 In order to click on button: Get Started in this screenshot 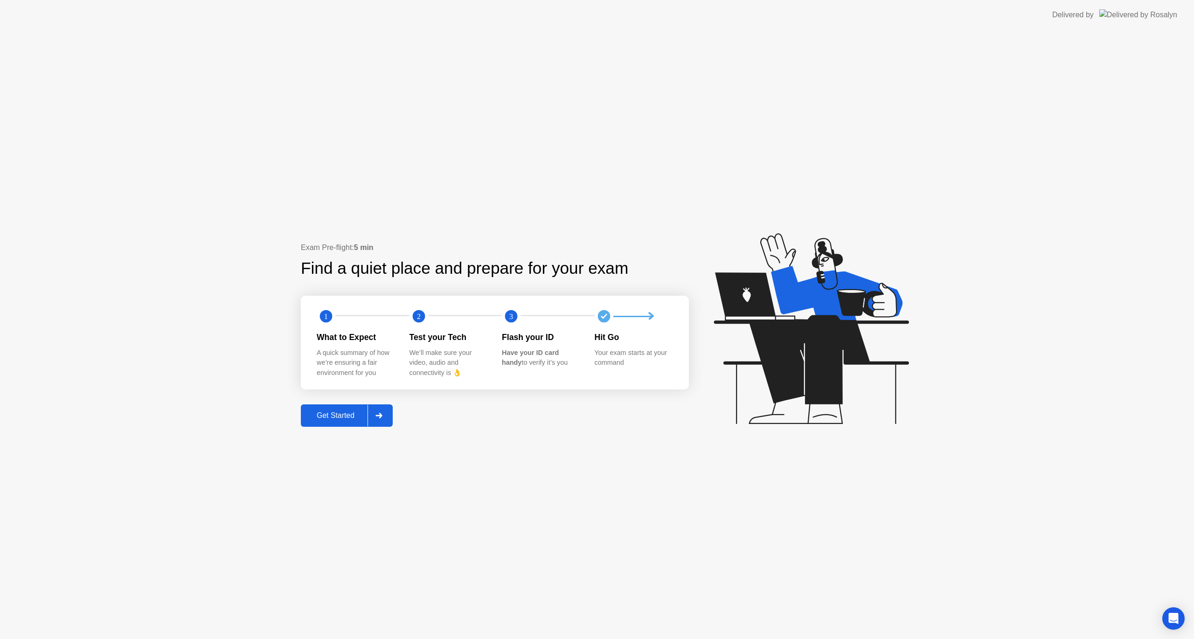, I will do `click(347, 416)`.